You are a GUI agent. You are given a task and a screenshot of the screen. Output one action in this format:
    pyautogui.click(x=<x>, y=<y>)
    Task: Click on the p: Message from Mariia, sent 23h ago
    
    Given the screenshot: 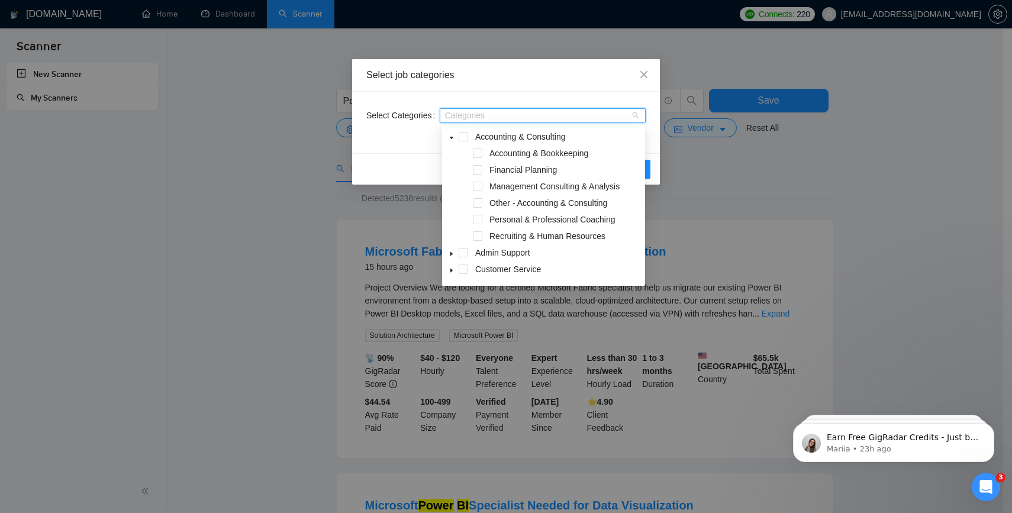 What is the action you would take?
    pyautogui.click(x=128, y=51)
    